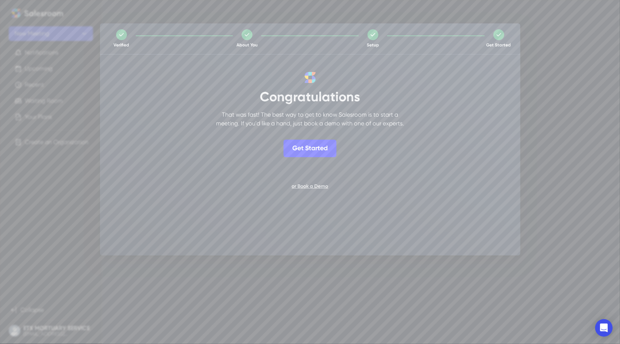 The height and width of the screenshot is (344, 620). I want to click on p: That was fast! The best way to get to know Salesroom is to start a meeting. If you'd like a hand,..., so click(310, 119).